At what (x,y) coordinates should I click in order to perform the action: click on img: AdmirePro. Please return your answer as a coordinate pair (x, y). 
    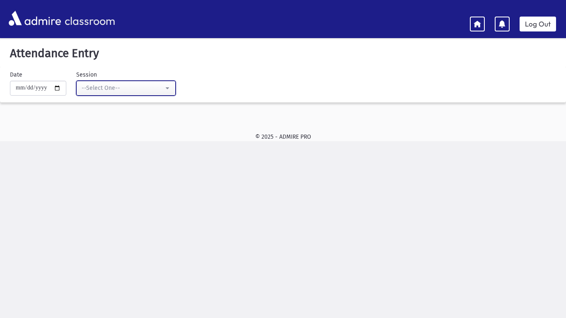
    Looking at the image, I should click on (35, 18).